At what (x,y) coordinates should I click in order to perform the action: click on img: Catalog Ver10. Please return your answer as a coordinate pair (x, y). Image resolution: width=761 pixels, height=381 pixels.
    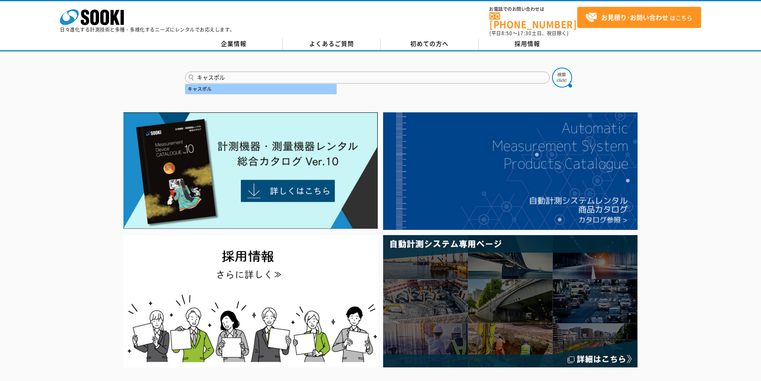
    Looking at the image, I should click on (250, 170).